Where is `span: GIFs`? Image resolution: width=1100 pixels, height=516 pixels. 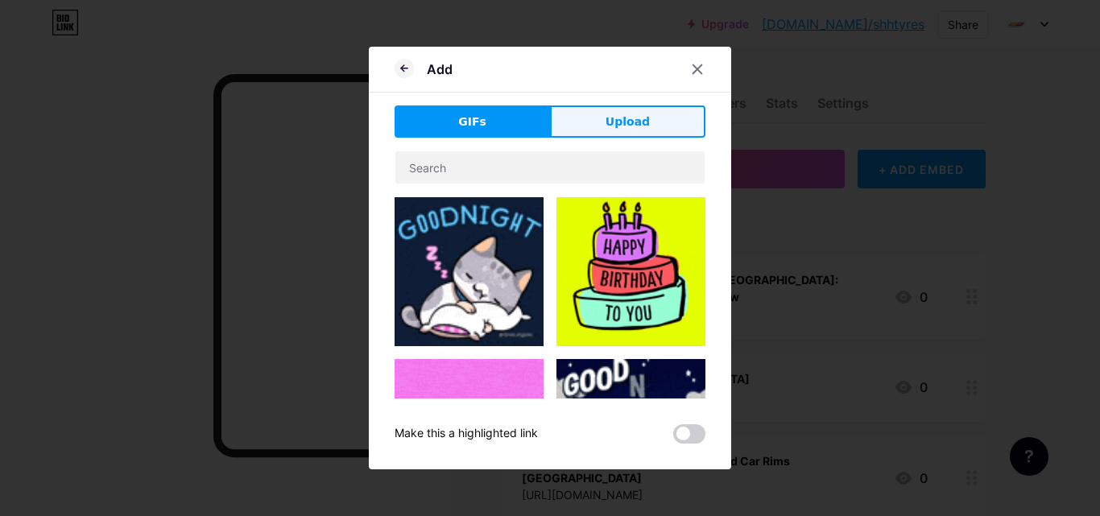
span: GIFs is located at coordinates (472, 122).